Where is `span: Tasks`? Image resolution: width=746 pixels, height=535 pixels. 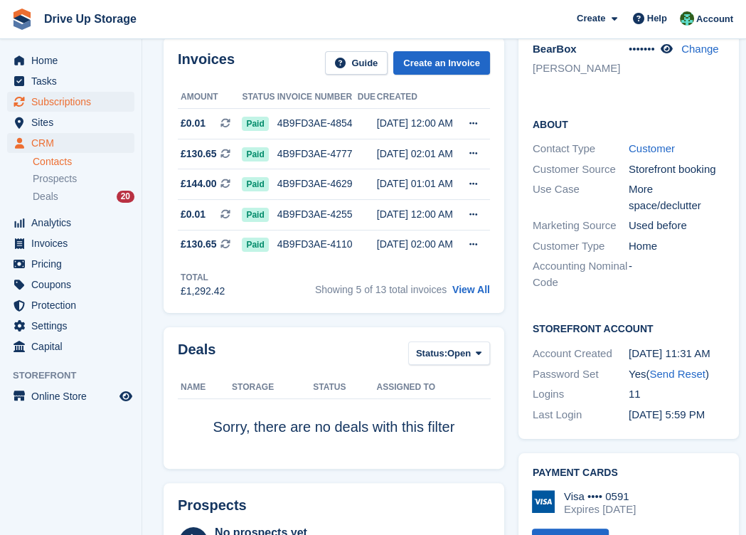
span: Tasks is located at coordinates (74, 81).